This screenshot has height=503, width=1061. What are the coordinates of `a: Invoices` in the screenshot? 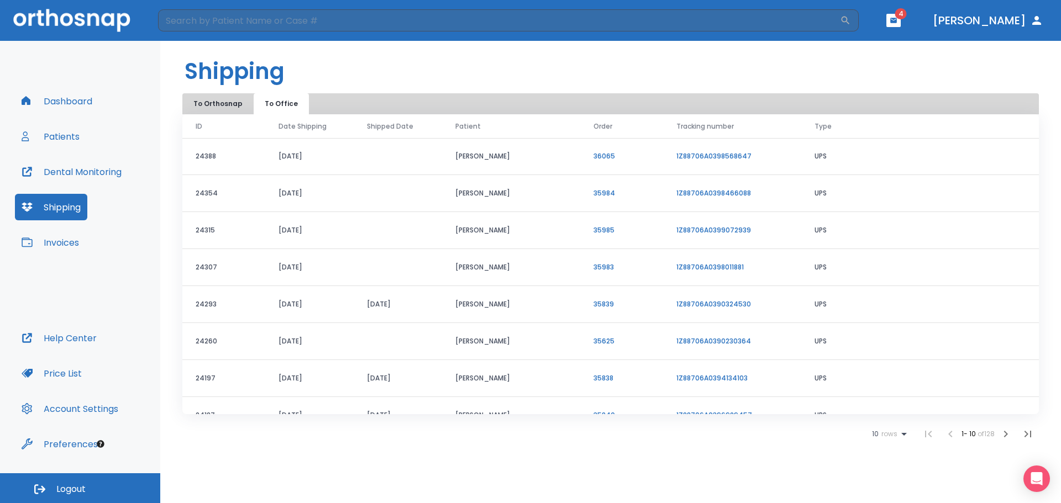 It's located at (50, 243).